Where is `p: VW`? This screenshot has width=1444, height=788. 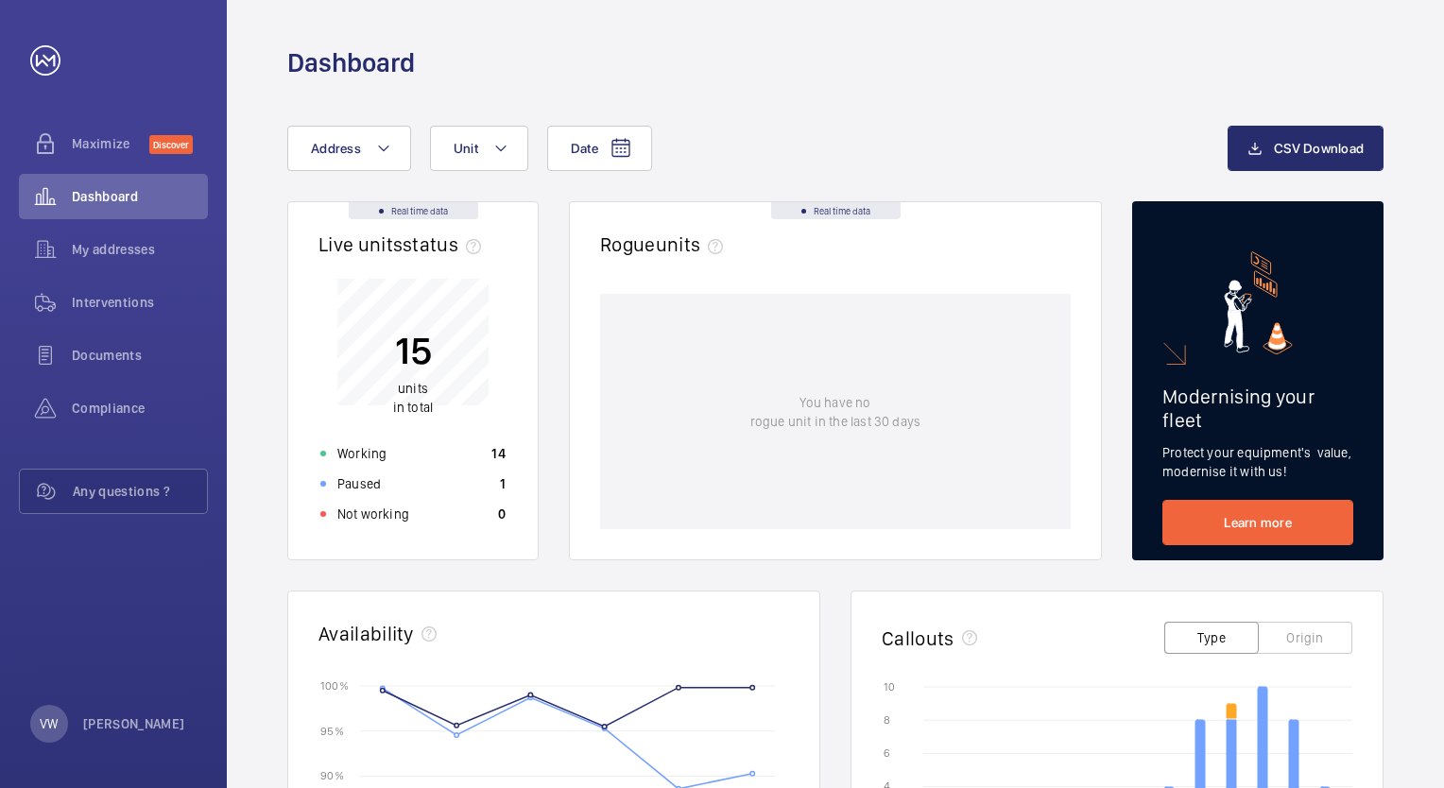
p: VW is located at coordinates (48, 724).